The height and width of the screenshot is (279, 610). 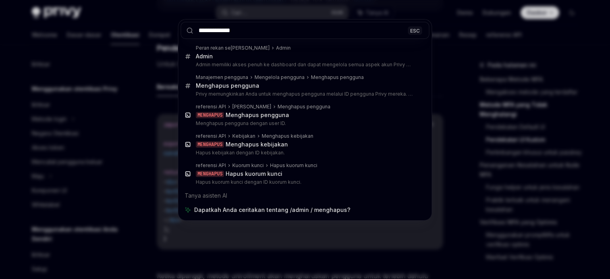 I want to click on p: Menghapus pengguna dengan user ID., so click(x=304, y=124).